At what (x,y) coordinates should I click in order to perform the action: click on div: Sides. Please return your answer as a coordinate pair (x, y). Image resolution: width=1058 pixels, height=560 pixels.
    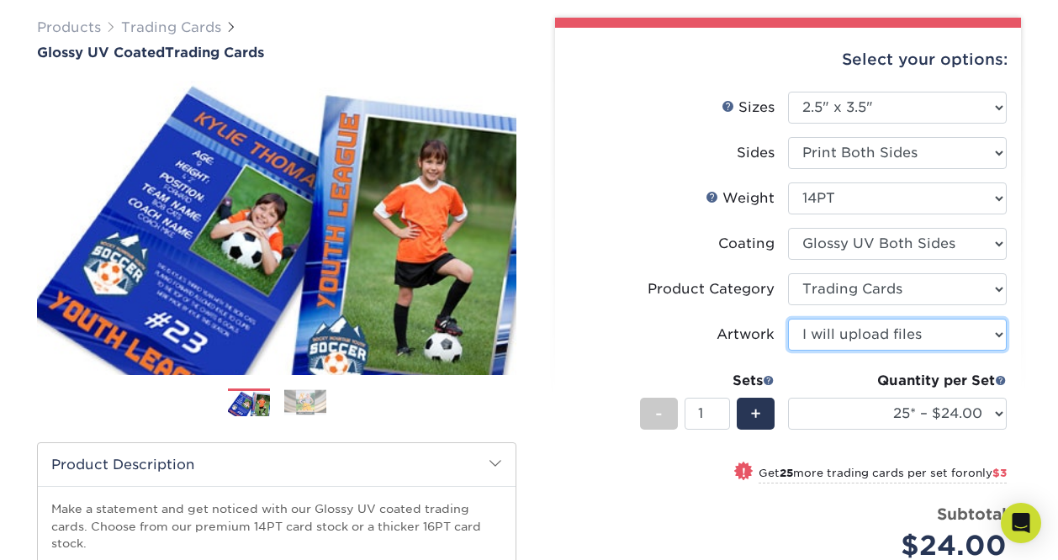
    Looking at the image, I should click on (755, 153).